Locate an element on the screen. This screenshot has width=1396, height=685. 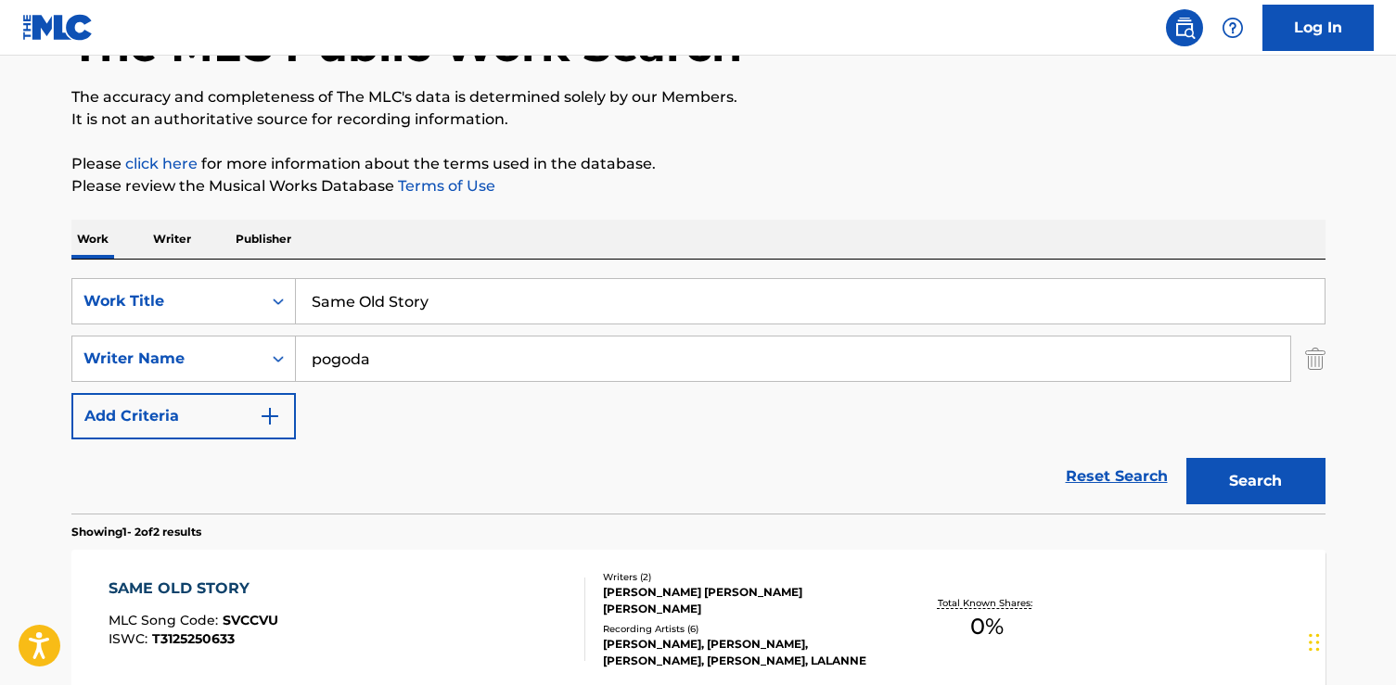
p: Work is located at coordinates (93, 239).